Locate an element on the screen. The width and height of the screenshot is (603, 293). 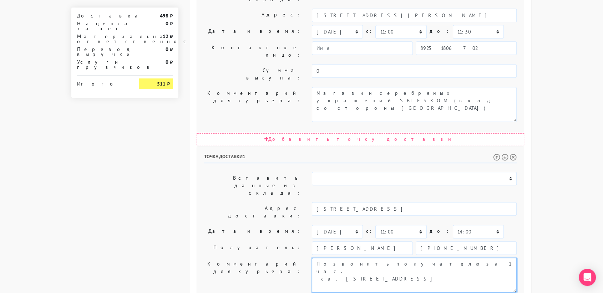
label: Получатель: is located at coordinates (253, 248).